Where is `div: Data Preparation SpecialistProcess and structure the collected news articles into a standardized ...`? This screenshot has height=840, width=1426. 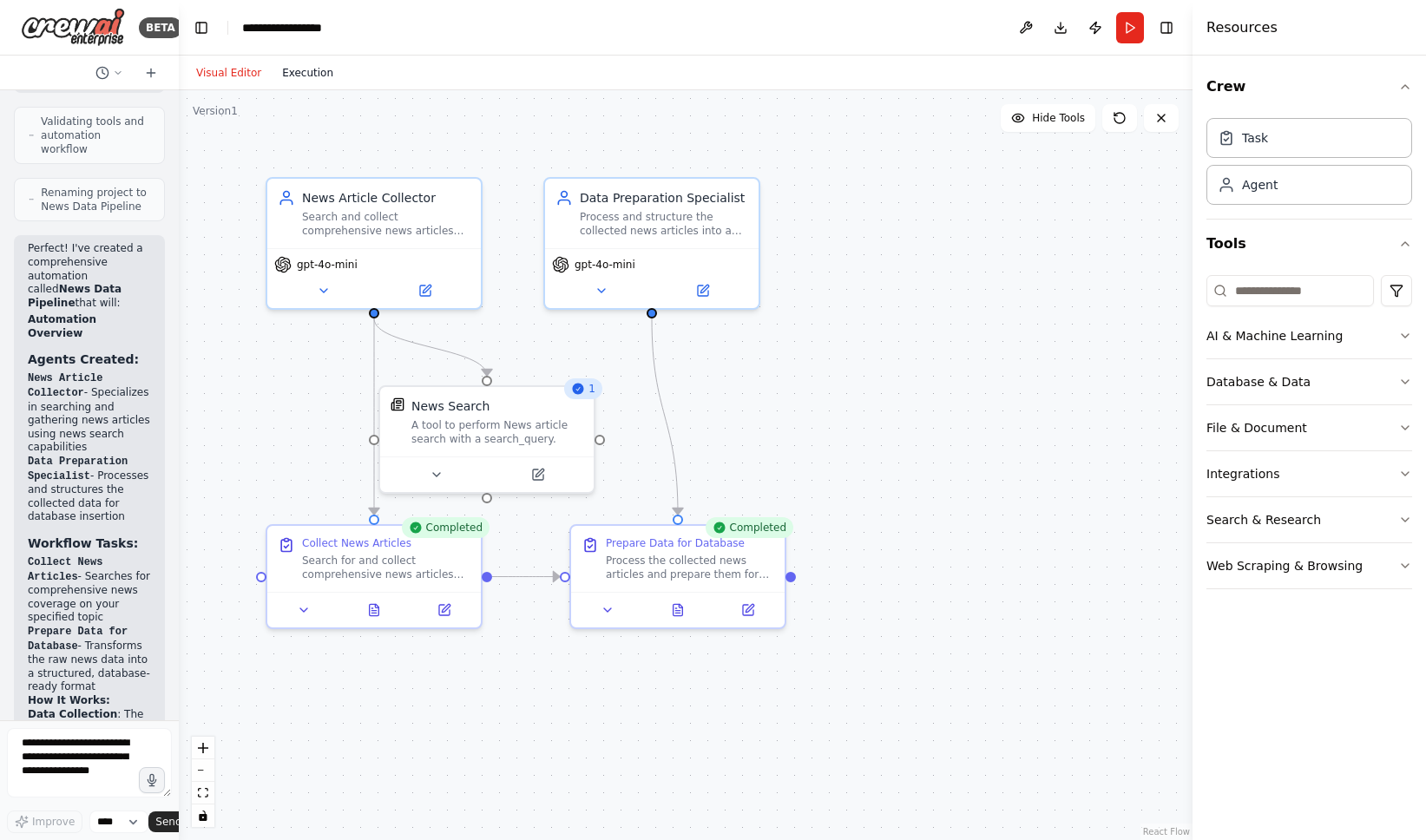
div: Data Preparation SpecialistProcess and structure the collected news articles into a standardized ... is located at coordinates (652, 243).